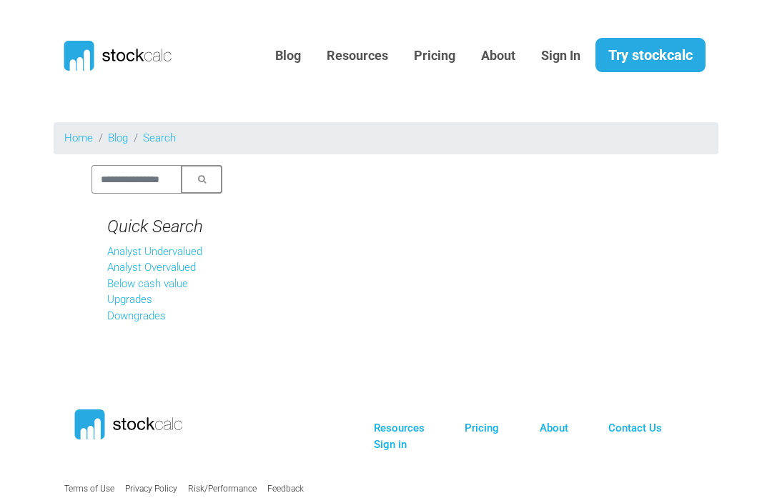  What do you see at coordinates (651, 55) in the screenshot?
I see `a: Try stockcalc` at bounding box center [651, 55].